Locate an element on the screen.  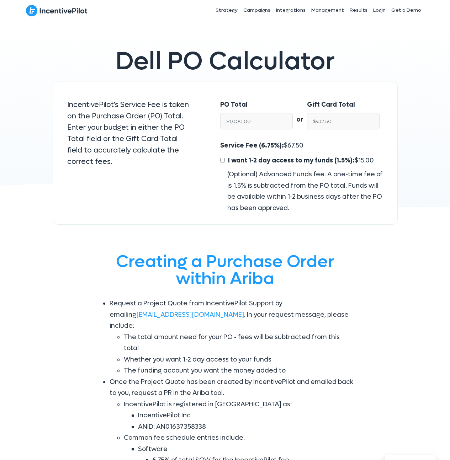
label: PO Total is located at coordinates (234, 105).